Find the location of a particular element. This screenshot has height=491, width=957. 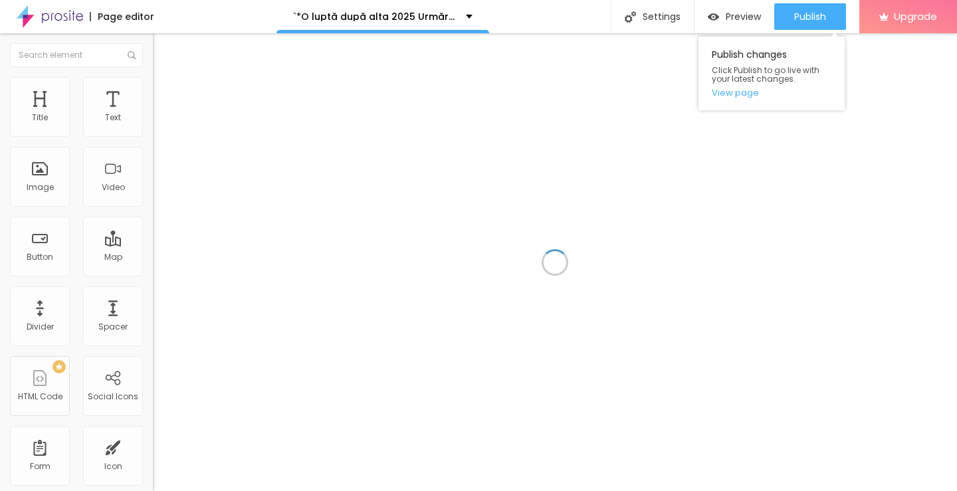

p: `*O luptă după alta 2025 Urmărește Online Subtitrat Română HD is located at coordinates (374, 17).